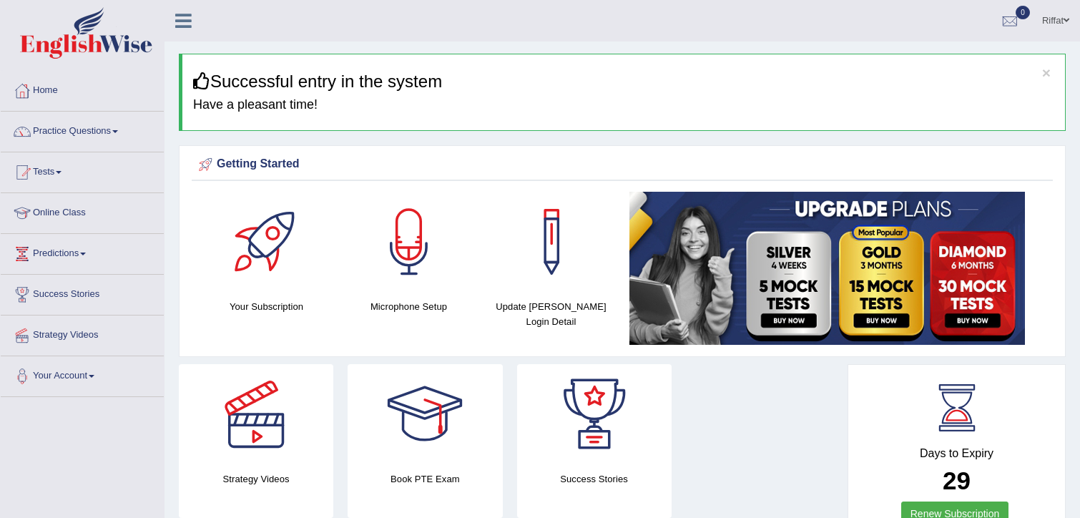 This screenshot has width=1080, height=518. I want to click on h4: Have a pleasant time!, so click(623, 105).